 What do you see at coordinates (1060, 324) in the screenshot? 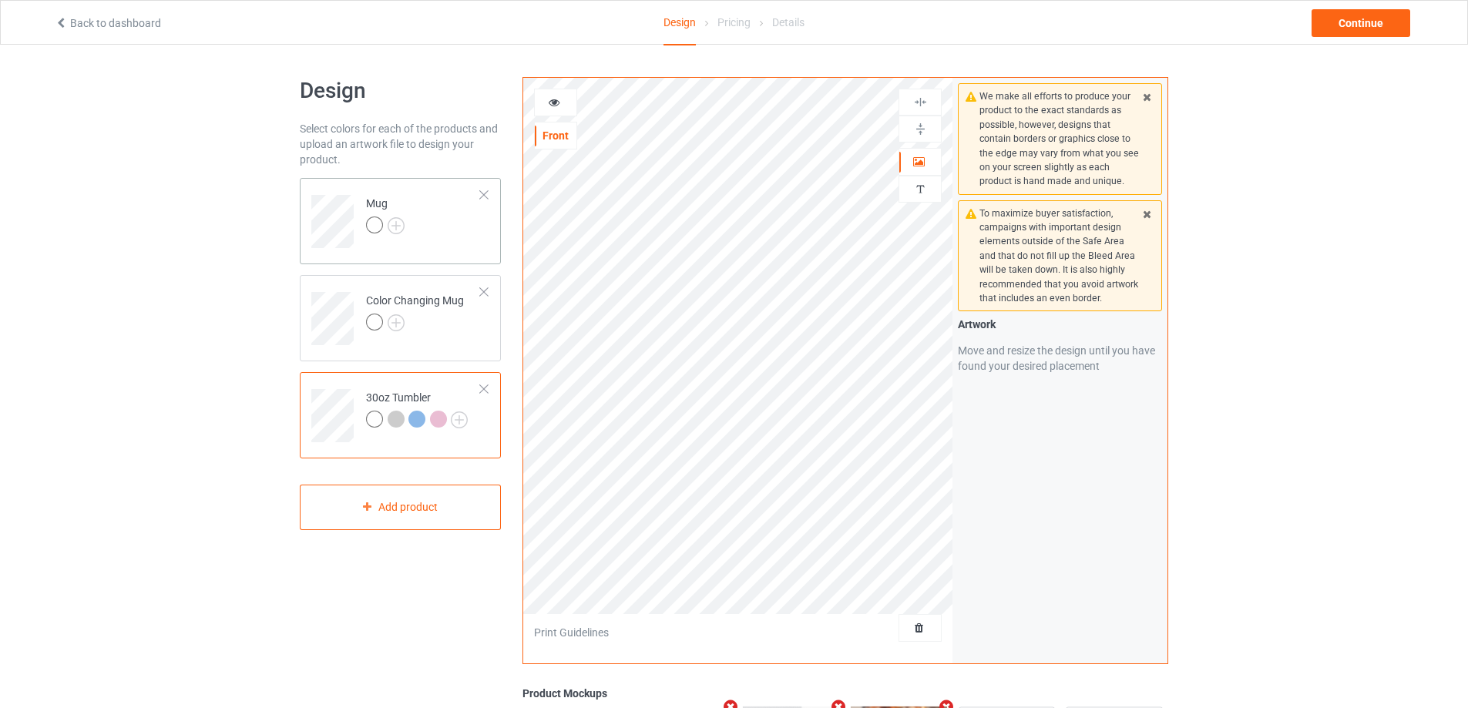
I see `div: Artwork` at bounding box center [1060, 324].